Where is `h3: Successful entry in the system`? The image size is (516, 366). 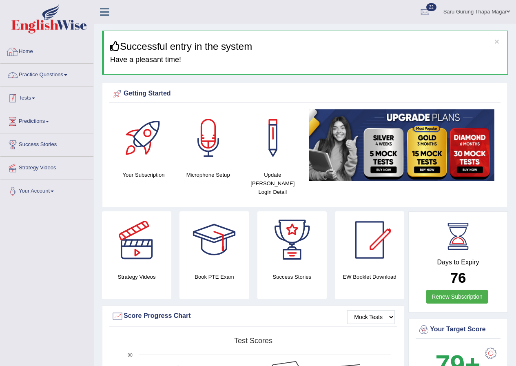 h3: Successful entry in the system is located at coordinates (306, 47).